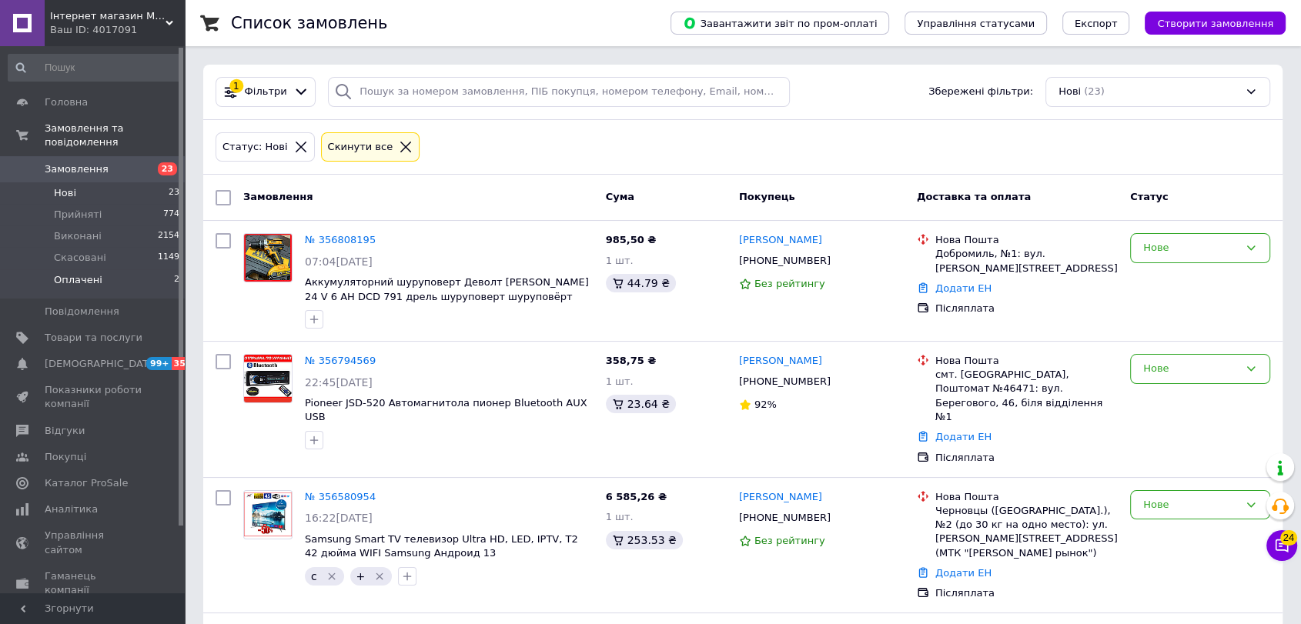  Describe the element at coordinates (780, 23) in the screenshot. I see `button: Завантажити звіт по пром-оплаті` at that location.